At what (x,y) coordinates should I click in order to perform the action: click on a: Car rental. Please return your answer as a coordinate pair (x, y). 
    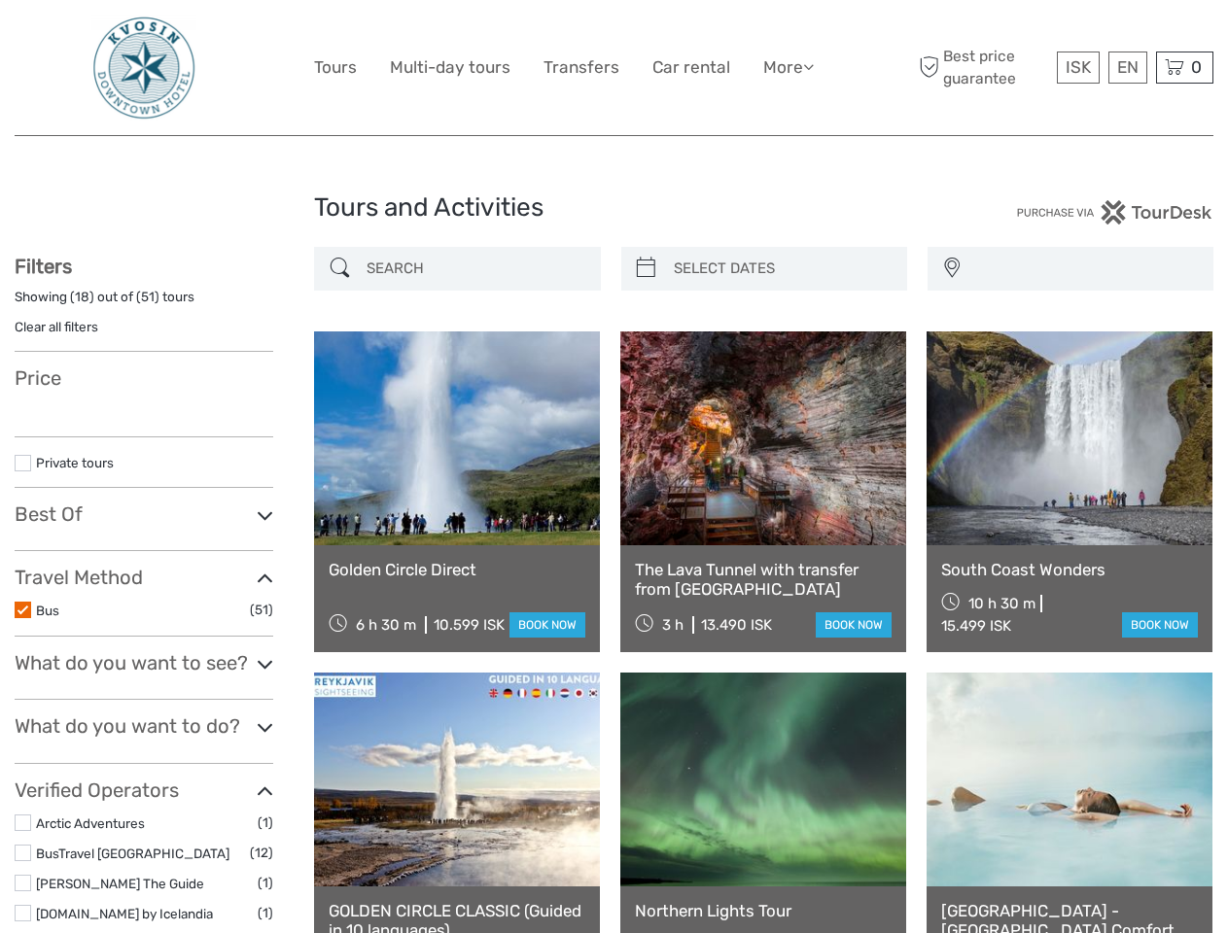
    Looking at the image, I should click on (691, 67).